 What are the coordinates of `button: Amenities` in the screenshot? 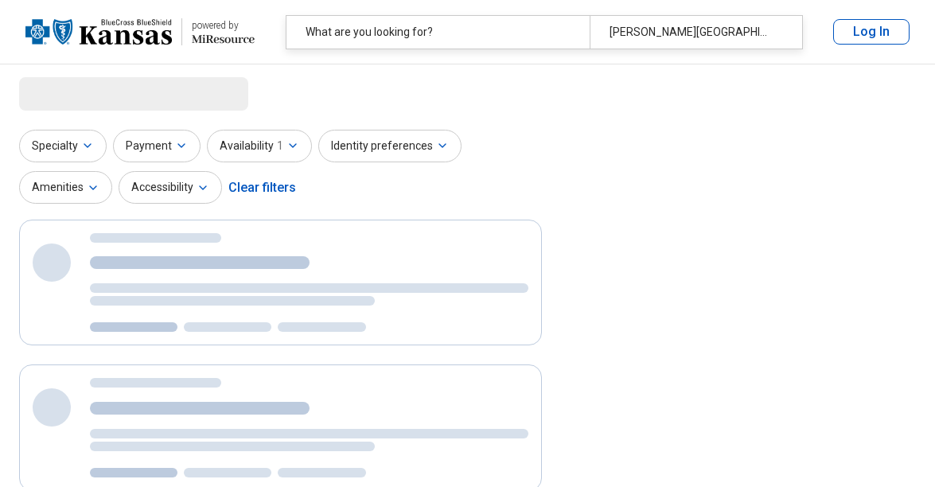 It's located at (65, 187).